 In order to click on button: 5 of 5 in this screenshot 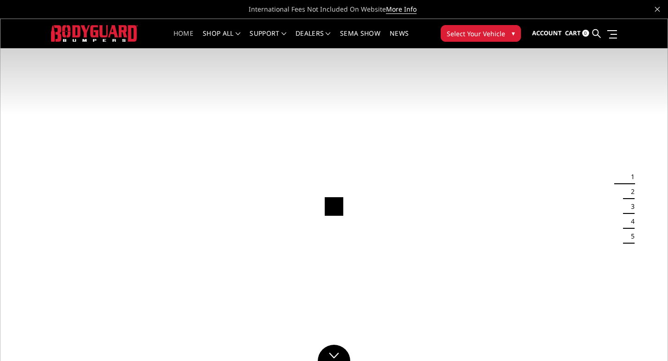, I will do `click(630, 236)`.